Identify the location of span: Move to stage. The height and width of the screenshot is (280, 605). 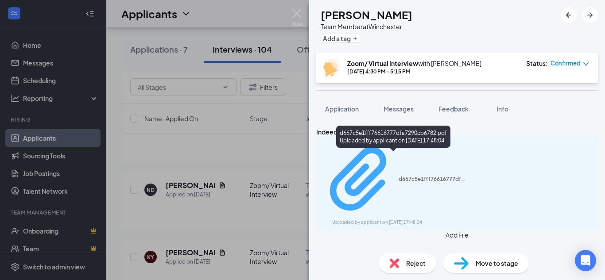
(497, 264).